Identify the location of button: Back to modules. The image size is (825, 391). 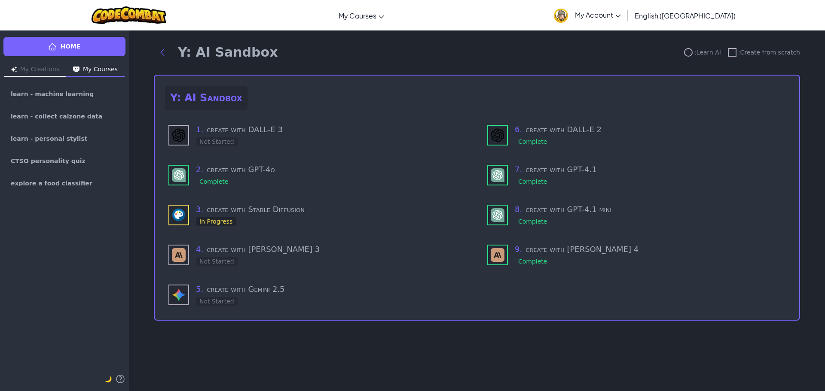
(162, 52).